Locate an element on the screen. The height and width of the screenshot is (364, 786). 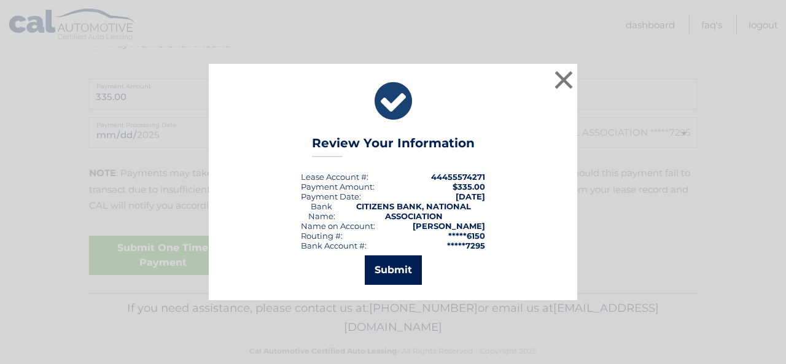
strong: CITIZENS BANK, NATIONAL ASSOCIATION is located at coordinates (413, 211).